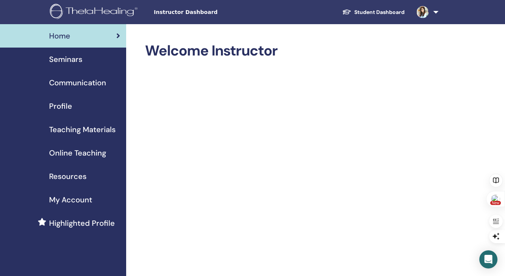  Describe the element at coordinates (291, 51) in the screenshot. I see `h2: Welcome Instructor` at that location.